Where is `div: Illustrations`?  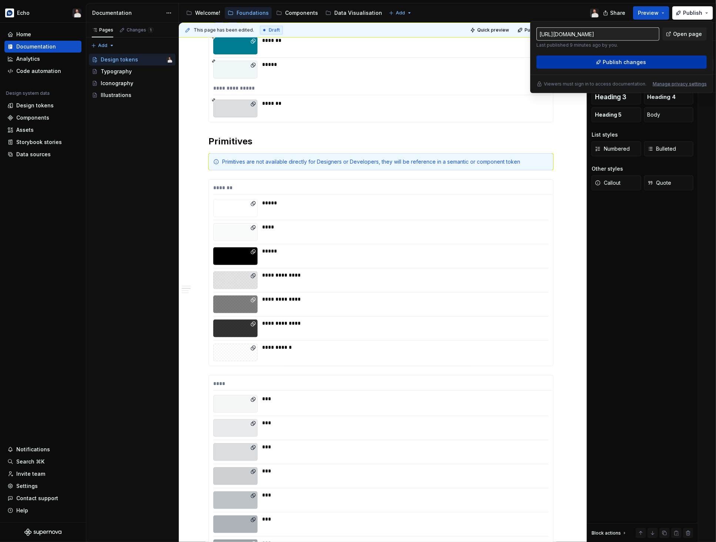
div: Illustrations is located at coordinates (116, 95).